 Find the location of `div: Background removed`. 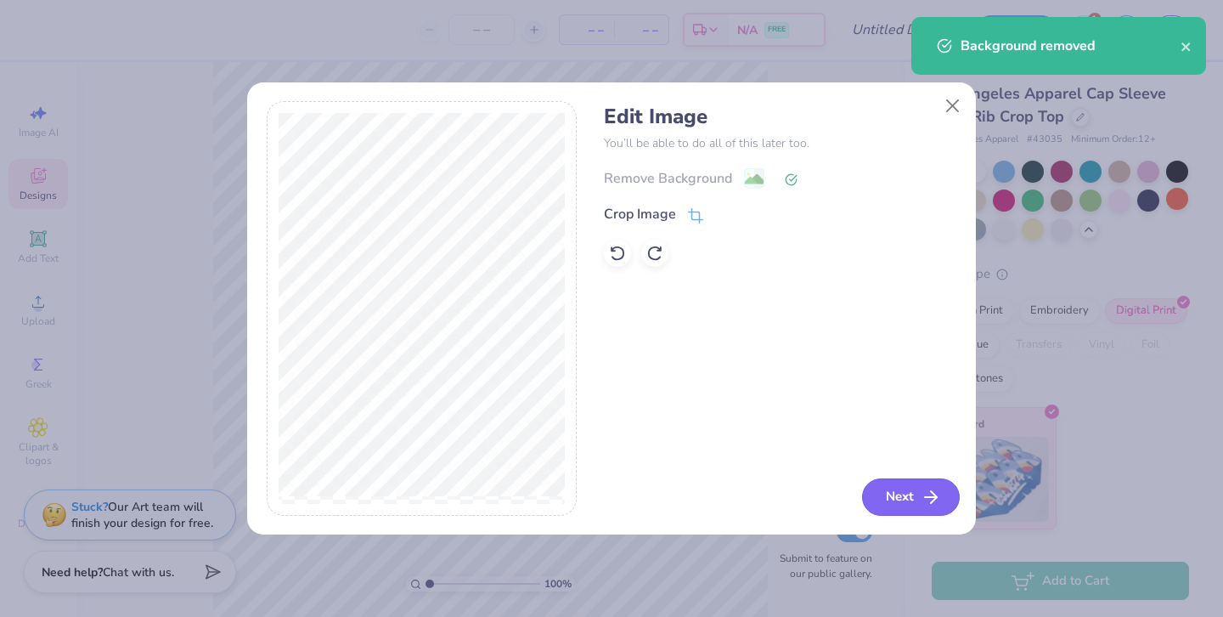

div: Background removed is located at coordinates (1070, 46).